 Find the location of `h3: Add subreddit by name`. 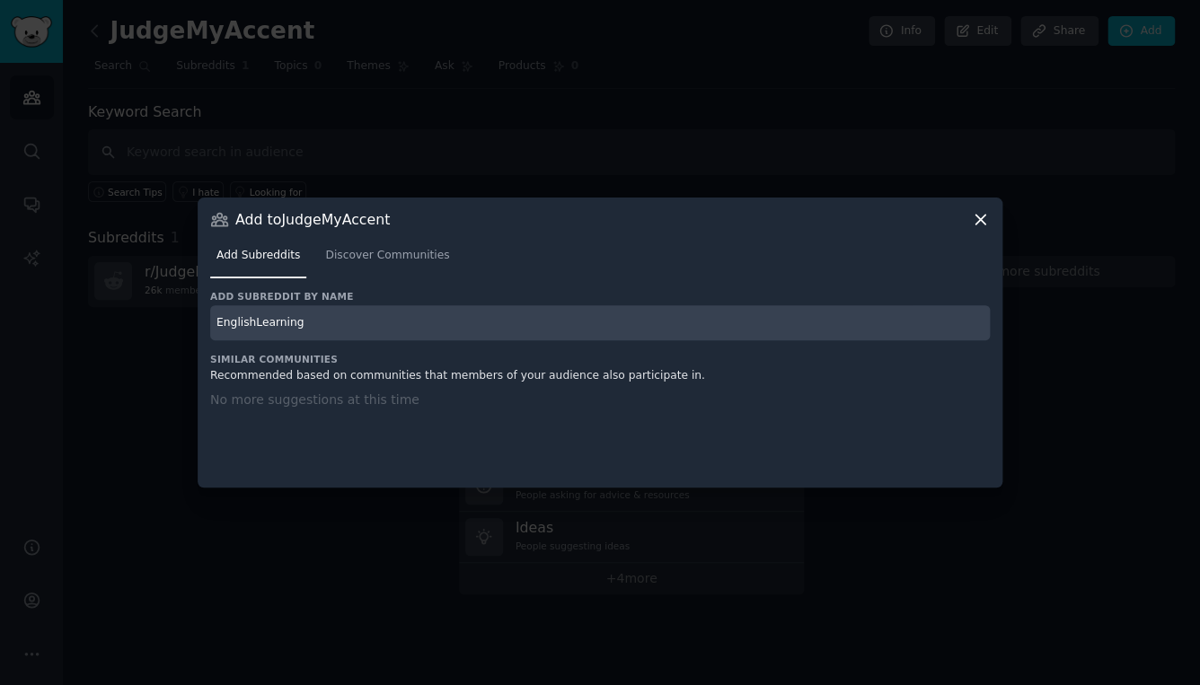

h3: Add subreddit by name is located at coordinates (600, 296).